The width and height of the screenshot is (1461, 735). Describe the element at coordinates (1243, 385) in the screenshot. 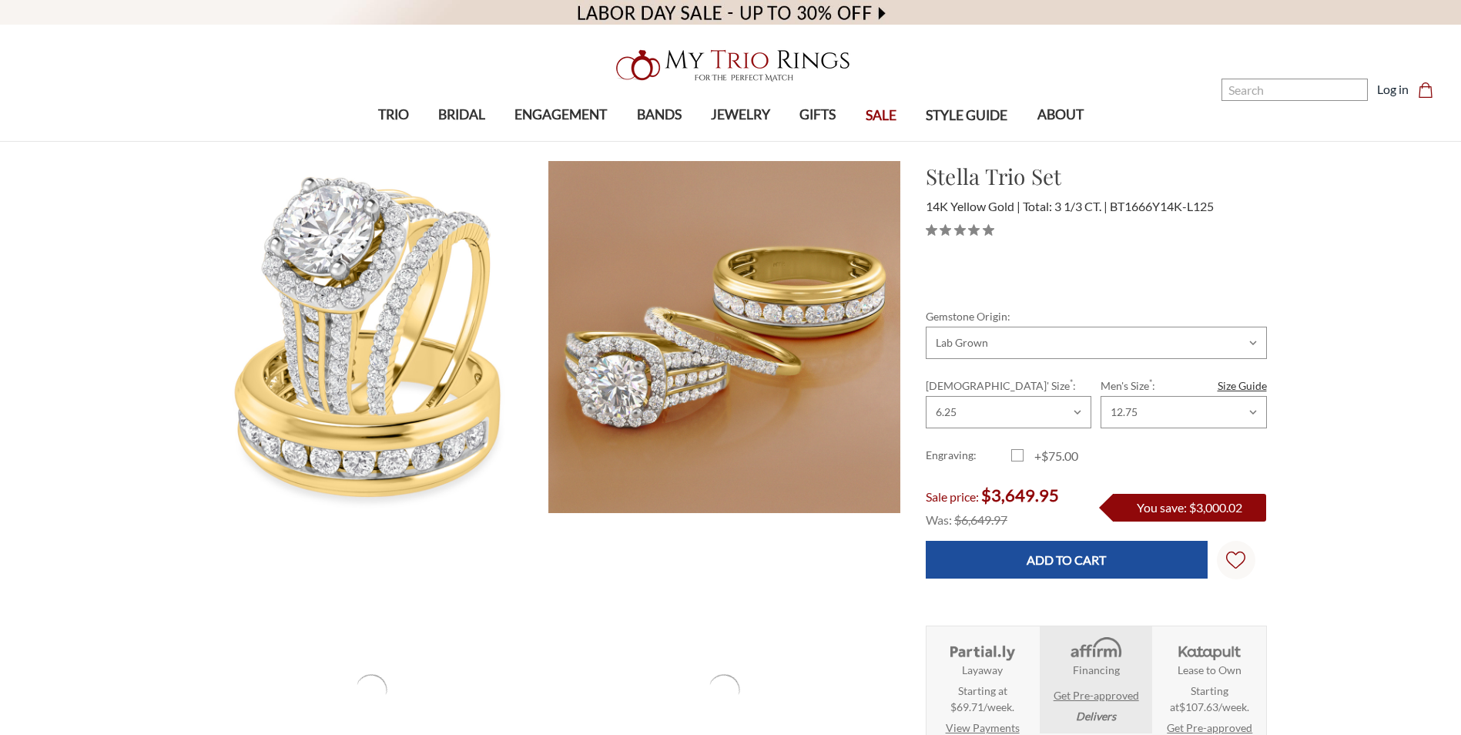

I see `a: Size Guide` at that location.